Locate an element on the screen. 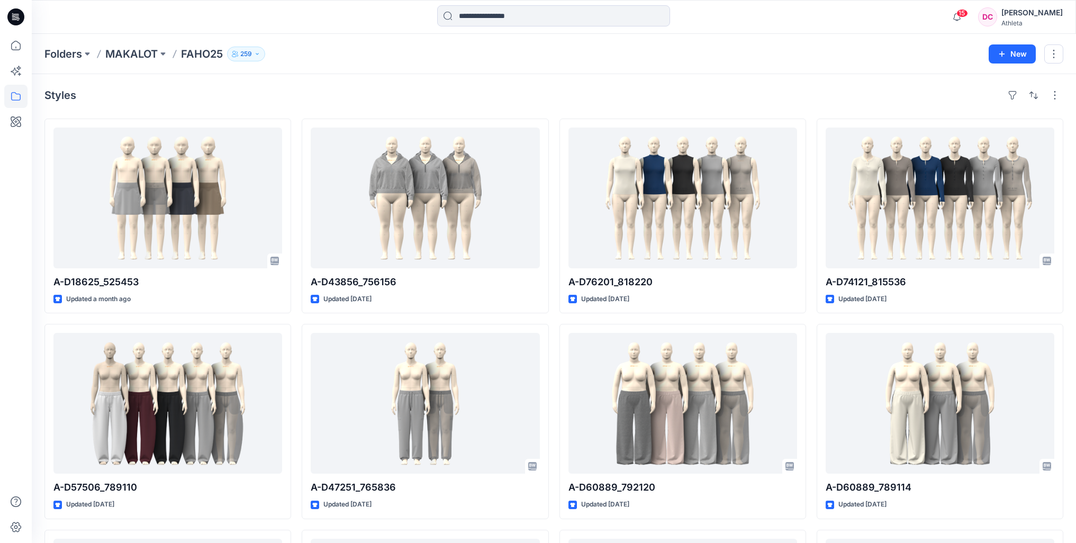  p: A-D57506_789110 is located at coordinates (168, 487).